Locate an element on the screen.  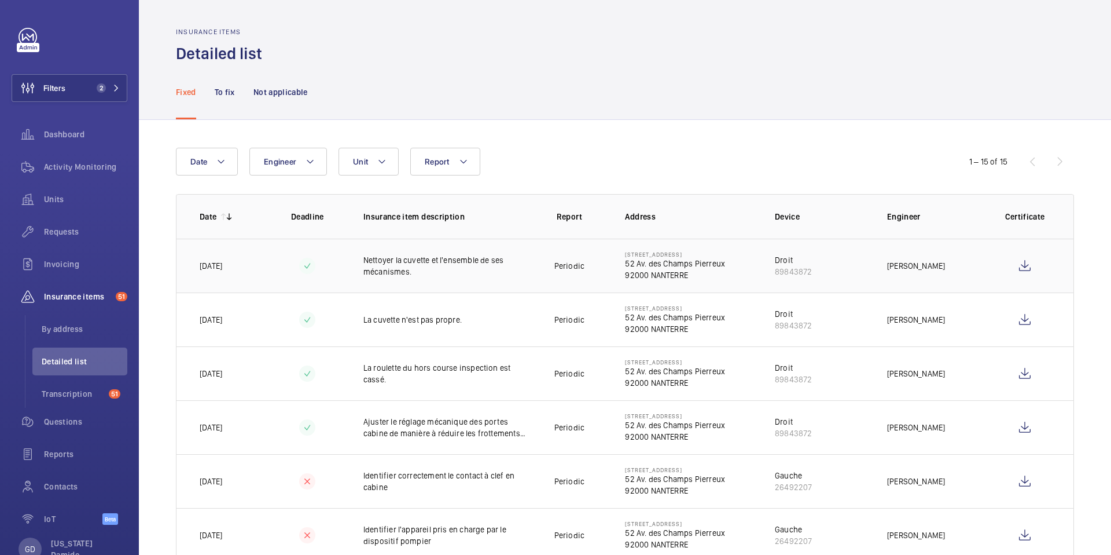
span: Invoicing is located at coordinates (86, 264).